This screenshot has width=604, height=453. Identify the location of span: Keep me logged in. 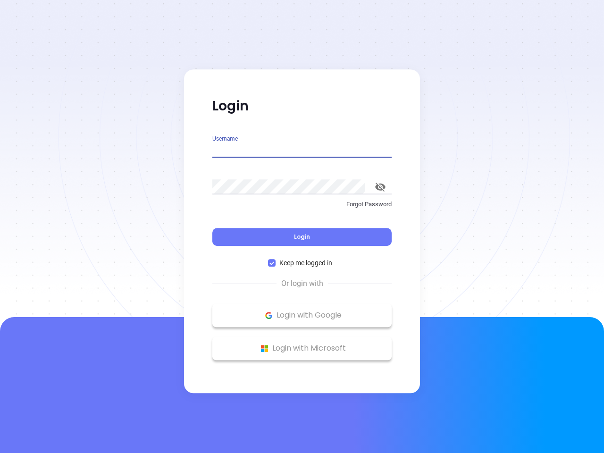
(306, 263).